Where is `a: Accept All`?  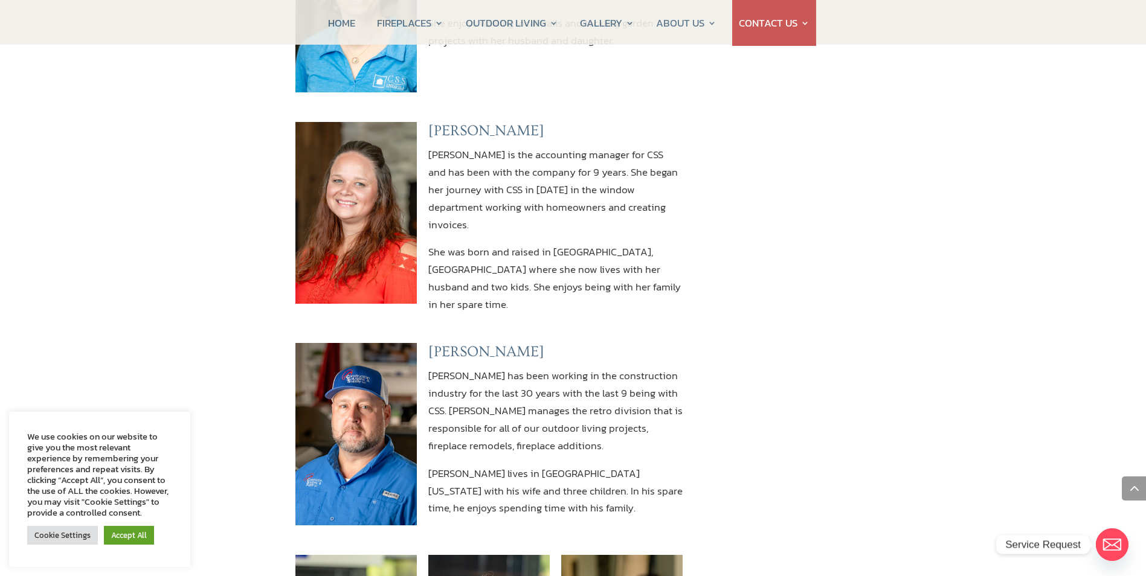
a: Accept All is located at coordinates (129, 535).